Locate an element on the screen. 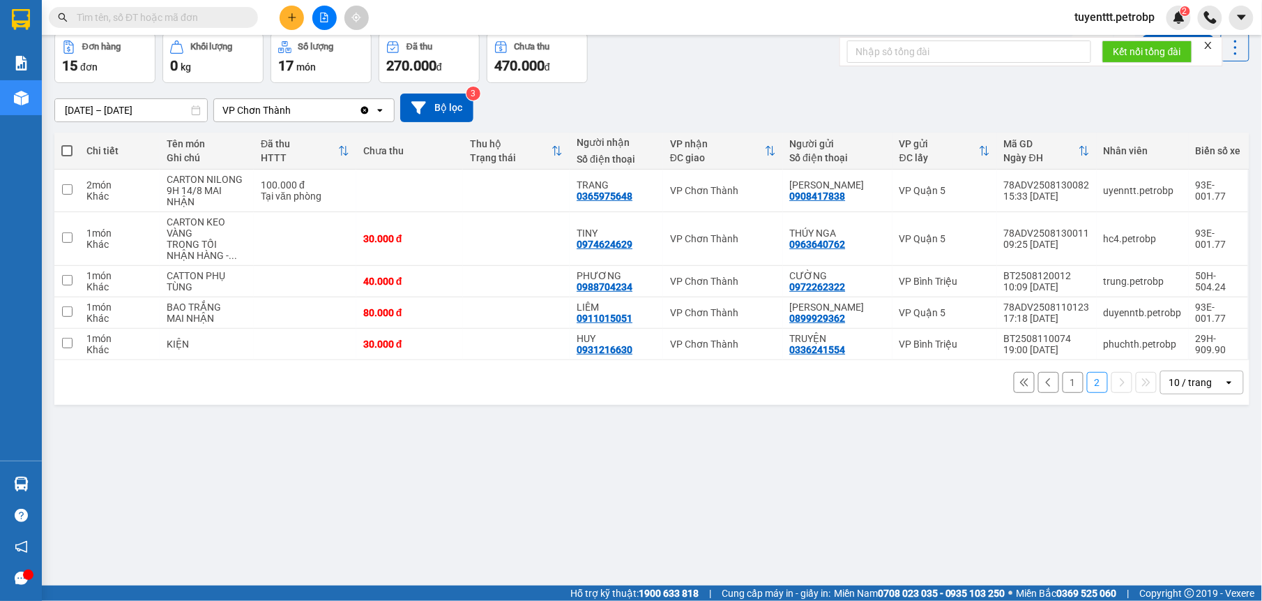 The height and width of the screenshot is (601, 1262). div: BAO TRẮNG is located at coordinates (206, 307).